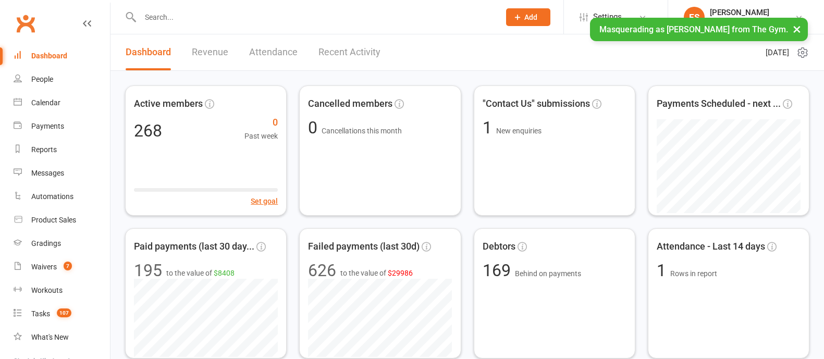 The image size is (824, 359). What do you see at coordinates (47, 126) in the screenshot?
I see `div: Payments` at bounding box center [47, 126].